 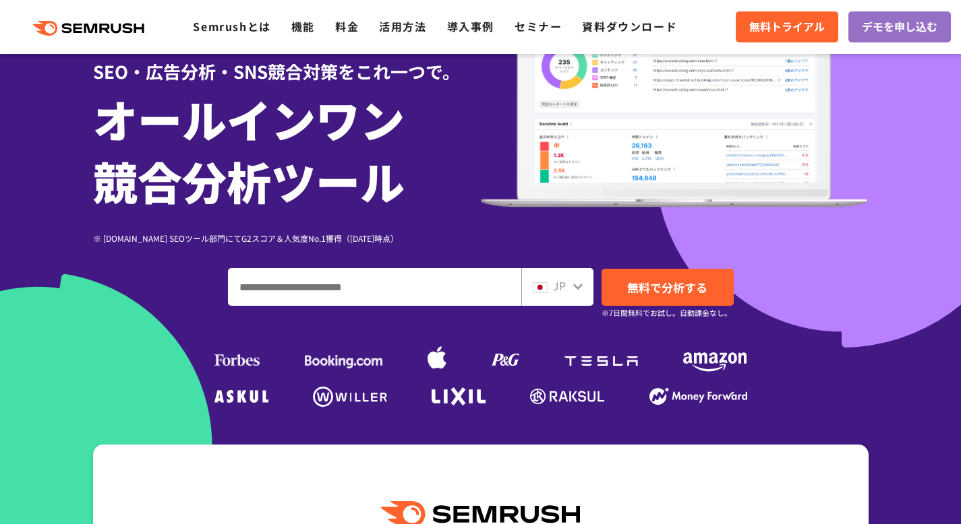 What do you see at coordinates (471, 26) in the screenshot?
I see `a: 導入事例` at bounding box center [471, 26].